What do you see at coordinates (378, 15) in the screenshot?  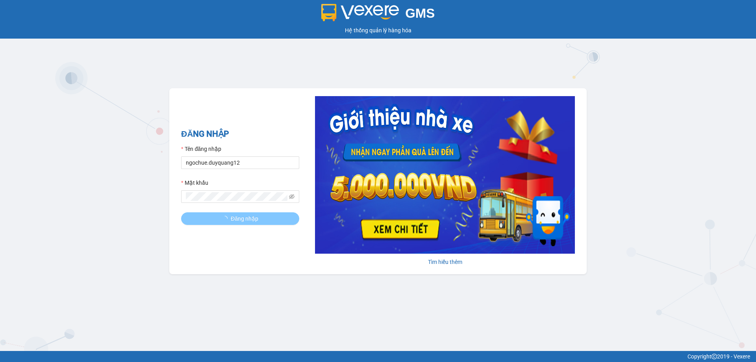 I see `a: GMS` at bounding box center [378, 15].